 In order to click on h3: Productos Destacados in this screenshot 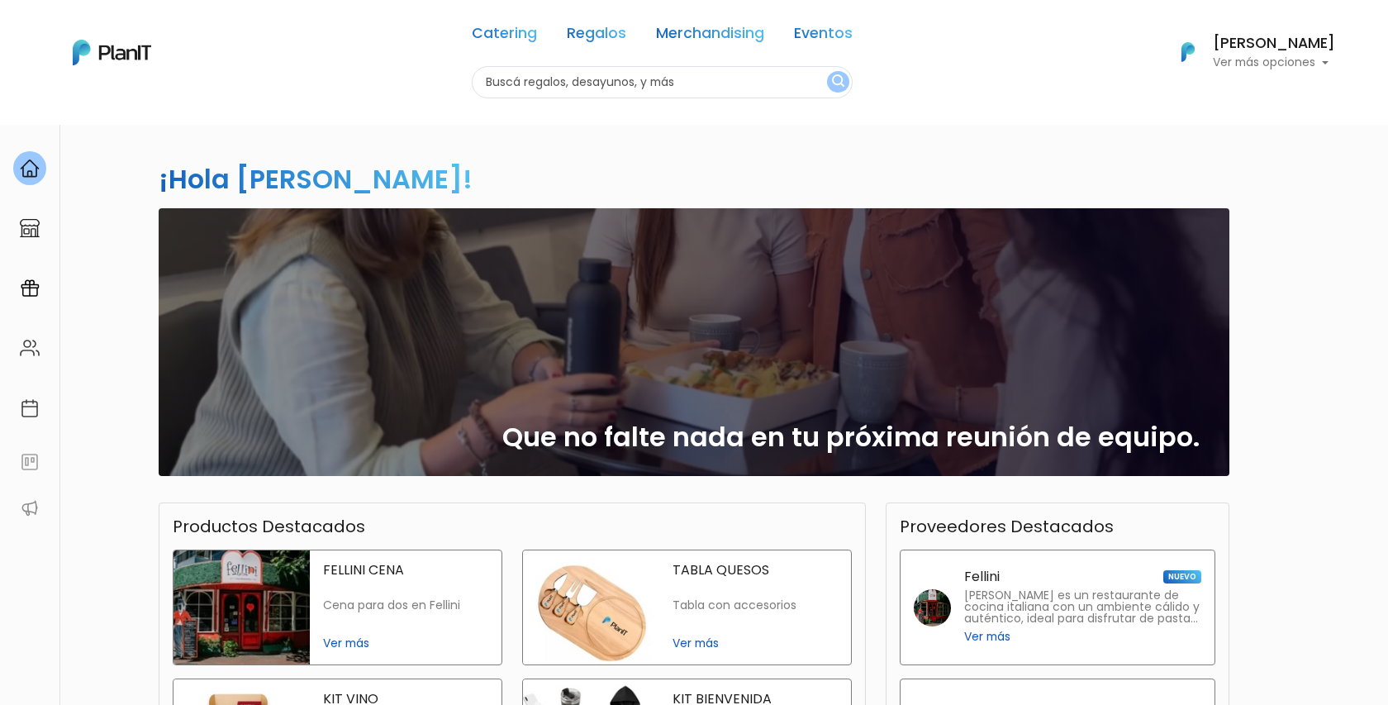, I will do `click(268, 526)`.